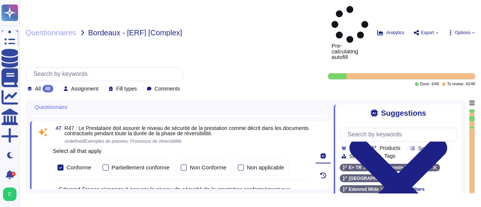 This screenshot has width=481, height=207. What do you see at coordinates (350, 33) in the screenshot?
I see `span: Pre-calculating autofill` at bounding box center [350, 33].